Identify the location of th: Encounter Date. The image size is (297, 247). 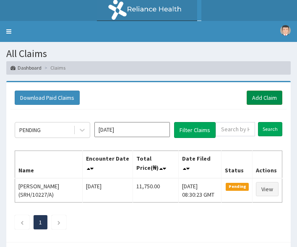
(108, 164).